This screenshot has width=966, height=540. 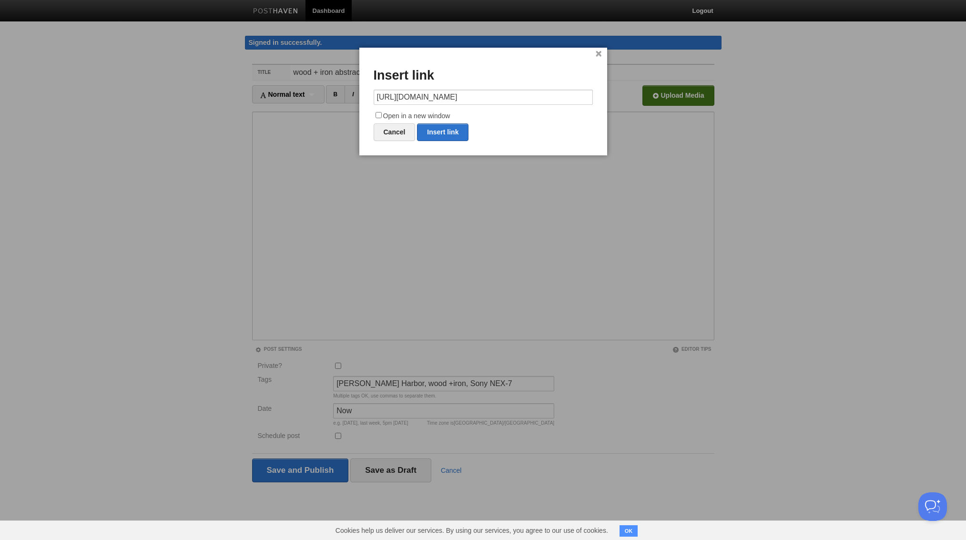 I want to click on span: Cookies help us deliver our services. By using our services, you agree to our use of cookies., so click(x=472, y=530).